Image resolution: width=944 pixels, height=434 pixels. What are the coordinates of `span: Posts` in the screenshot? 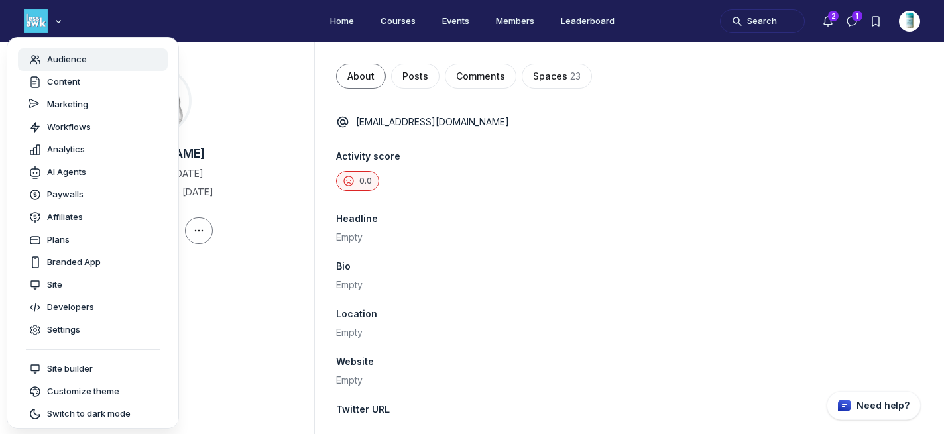 It's located at (415, 76).